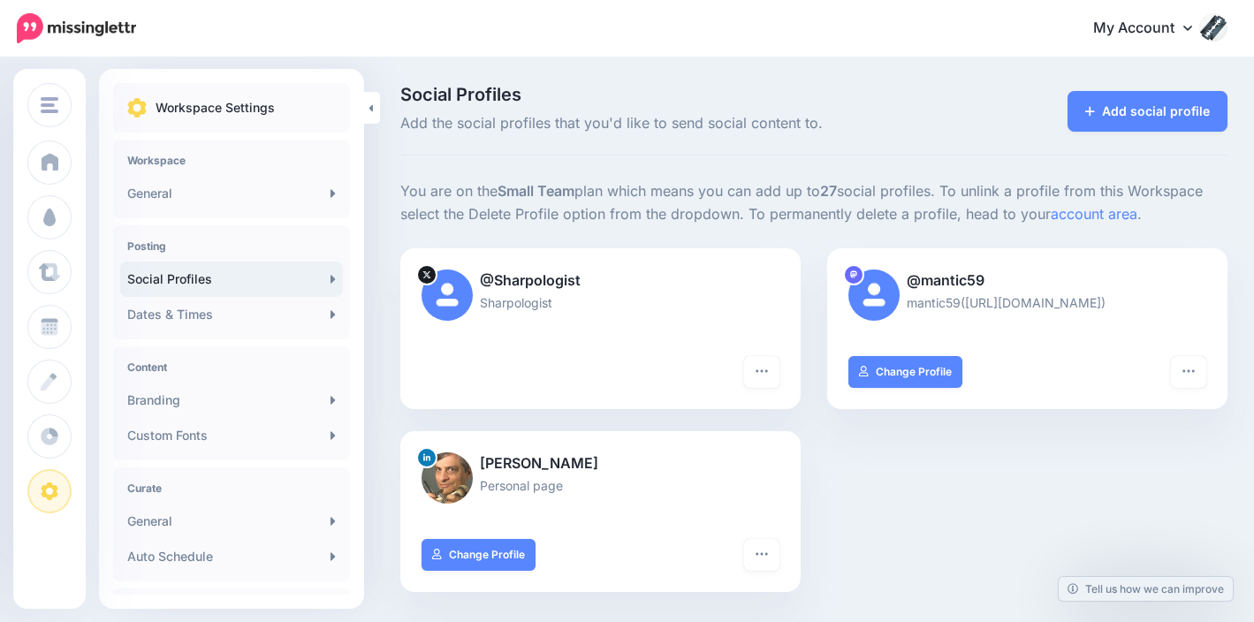  What do you see at coordinates (232, 367) in the screenshot?
I see `h4: Content` at bounding box center [232, 367].